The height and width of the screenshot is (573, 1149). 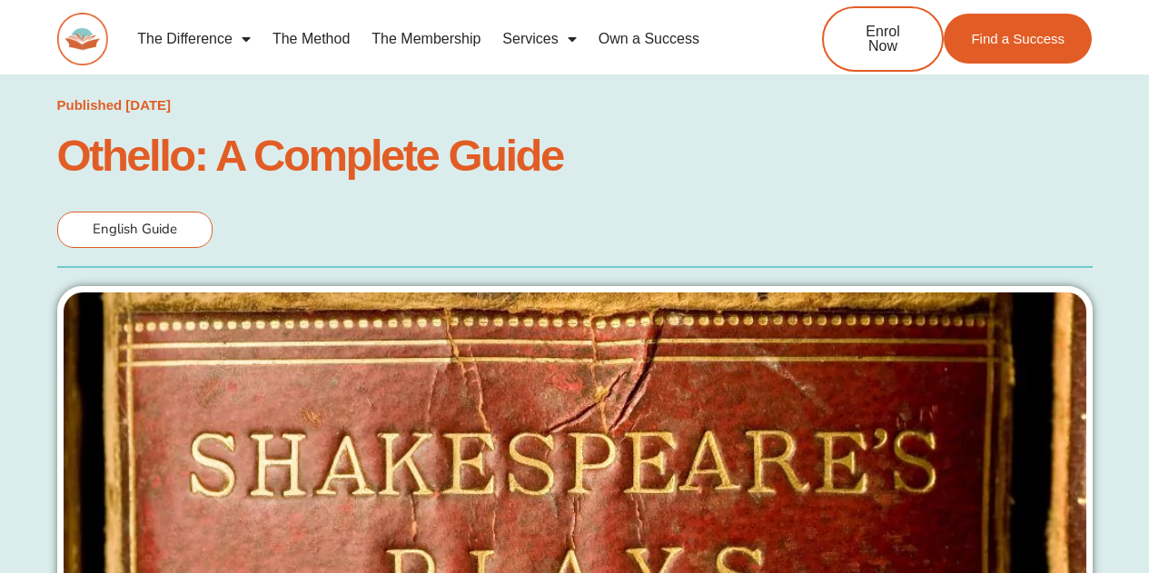 I want to click on a: Own a Success, so click(x=649, y=39).